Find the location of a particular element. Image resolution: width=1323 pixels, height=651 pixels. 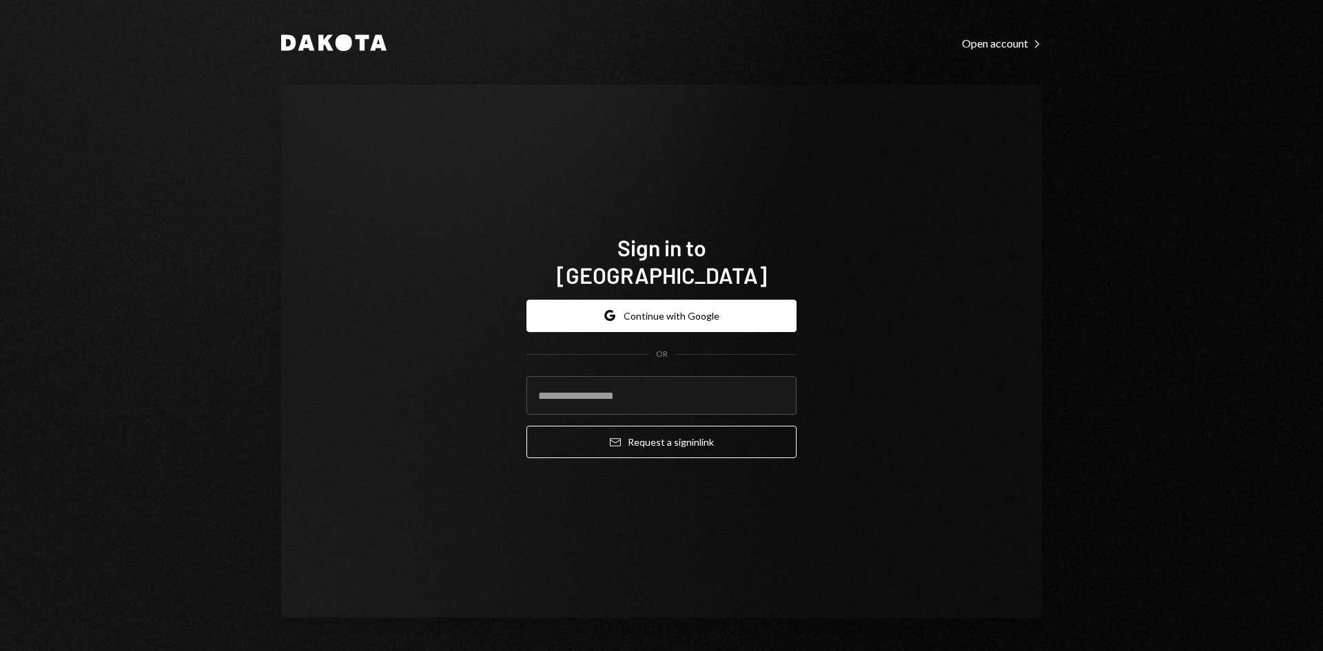

button: Continue with Google is located at coordinates (662, 316).